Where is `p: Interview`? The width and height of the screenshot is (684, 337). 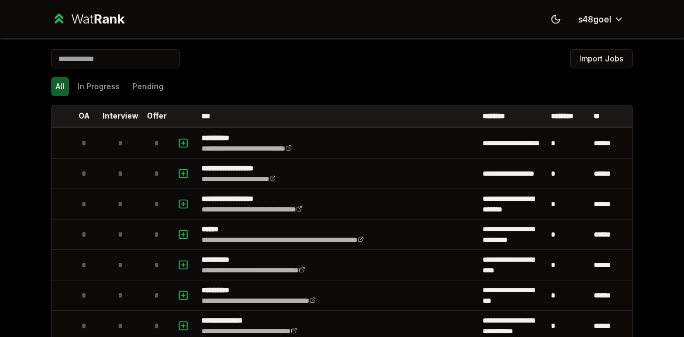 p: Interview is located at coordinates (120, 116).